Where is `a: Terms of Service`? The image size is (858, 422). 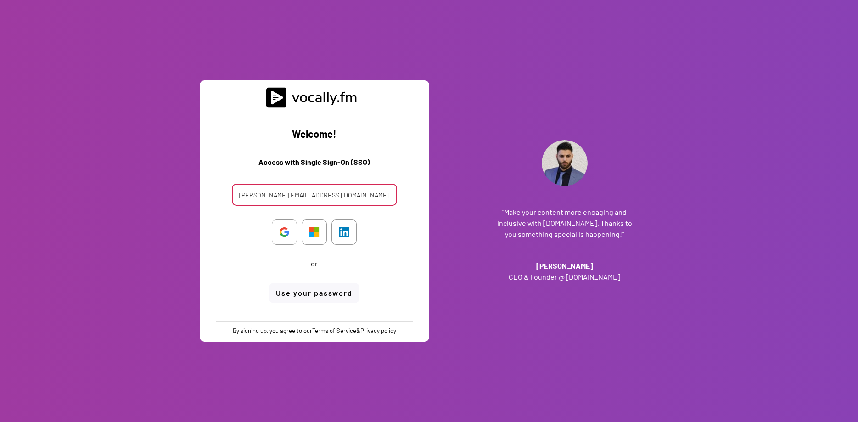 a: Terms of Service is located at coordinates (334, 330).